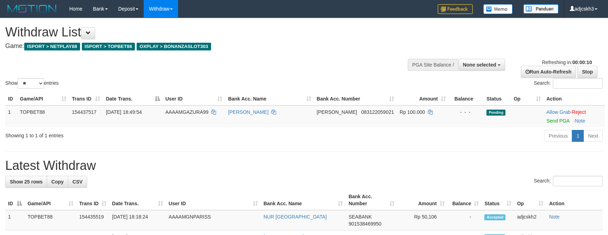 The width and height of the screenshot is (608, 235). What do you see at coordinates (32, 84) in the screenshot?
I see `label: Show entries` at bounding box center [32, 84].